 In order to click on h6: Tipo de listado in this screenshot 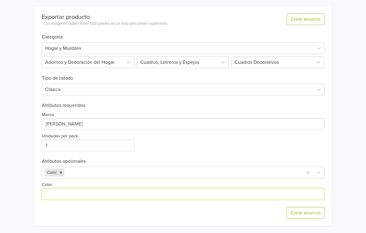, I will do `click(183, 74)`.